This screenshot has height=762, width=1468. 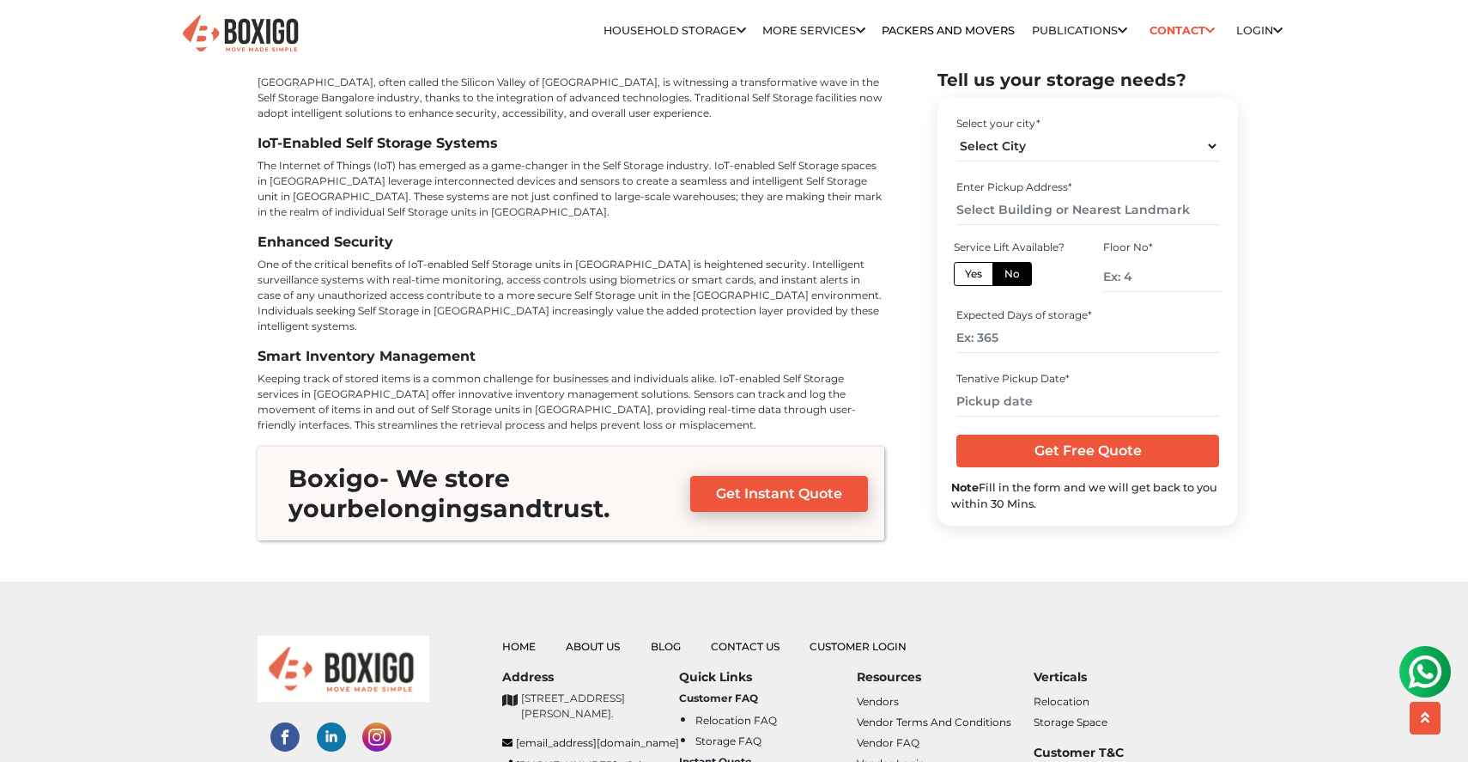 I want to click on h3: Enhanced Security, so click(x=571, y=241).